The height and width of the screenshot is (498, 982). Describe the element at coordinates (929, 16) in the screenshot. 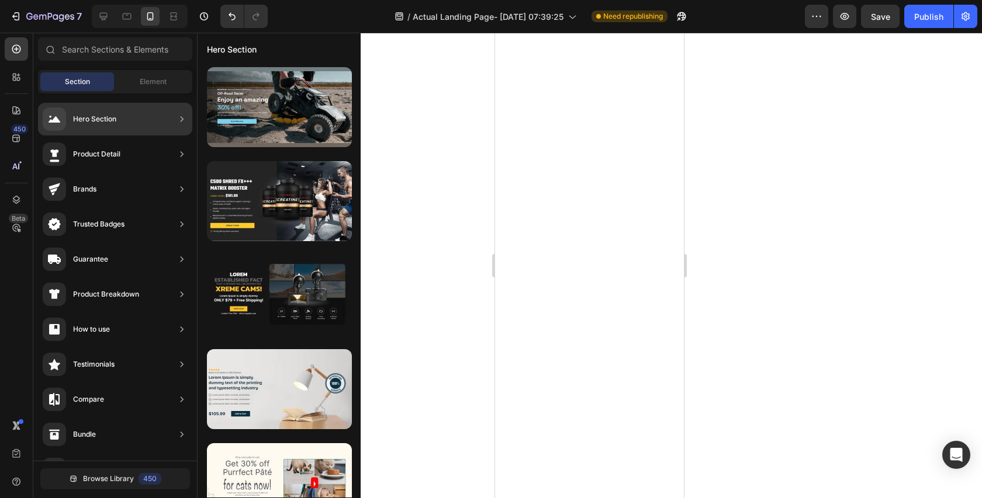

I see `div: Publish` at that location.